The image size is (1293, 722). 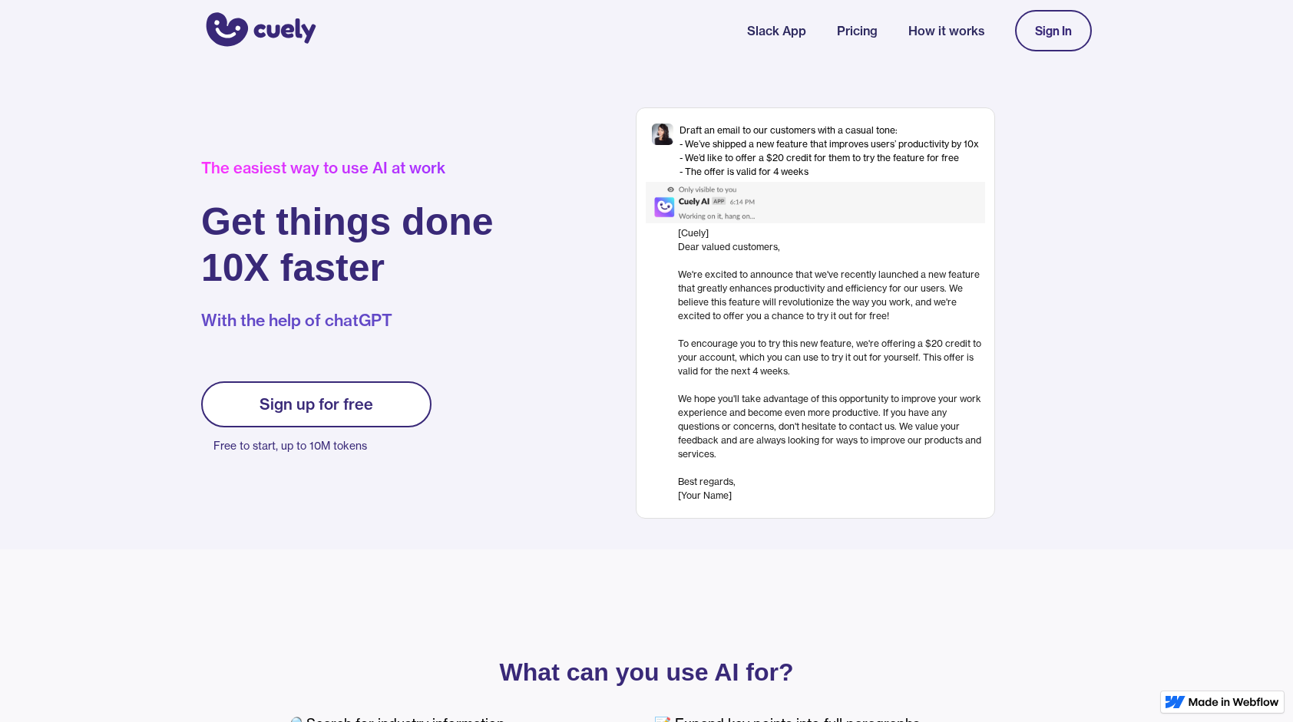 What do you see at coordinates (347, 321) in the screenshot?
I see `p: With the help of chatGPT` at bounding box center [347, 321].